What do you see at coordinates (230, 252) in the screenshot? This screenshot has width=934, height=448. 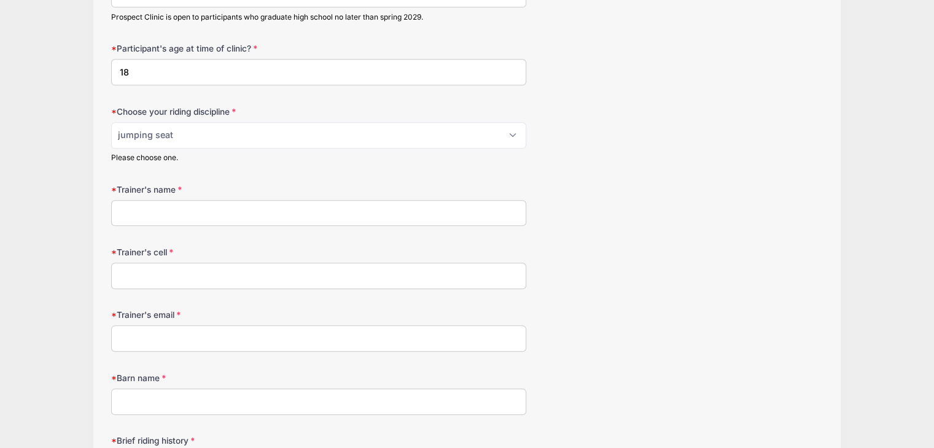 I see `label: Trainer's cell` at bounding box center [230, 252].